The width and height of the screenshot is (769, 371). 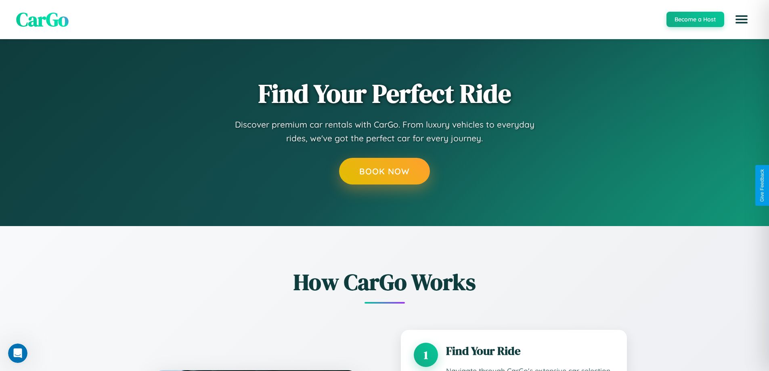 I want to click on span: CarGo, so click(x=42, y=19).